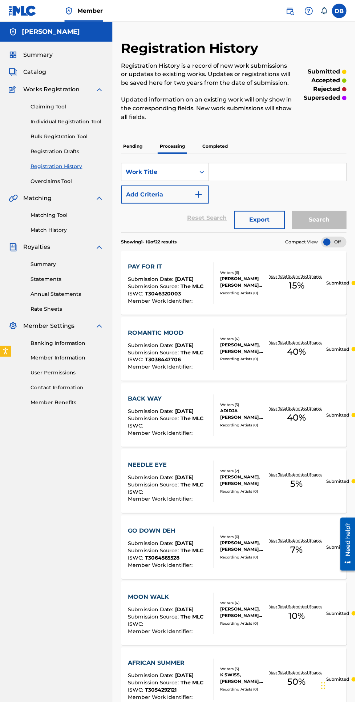  I want to click on span: Member, so click(91, 11).